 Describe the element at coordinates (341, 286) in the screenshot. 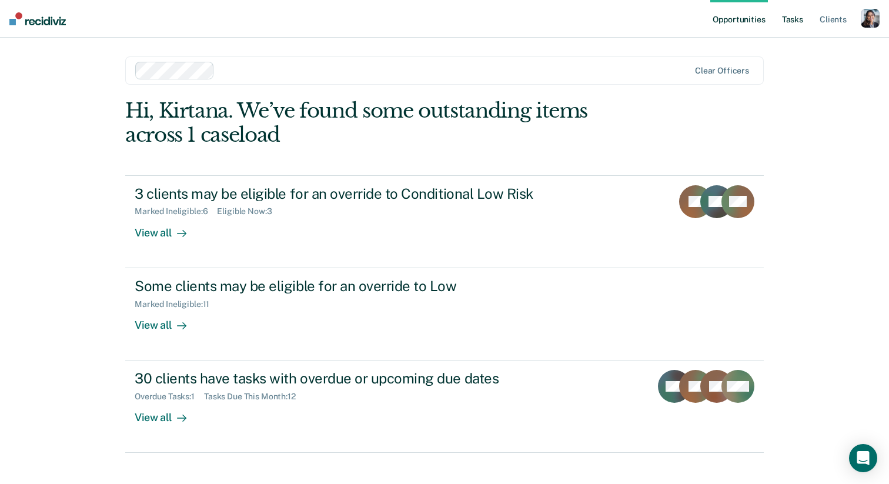

I see `div: Some clients may be eligible for an override to Low` at that location.